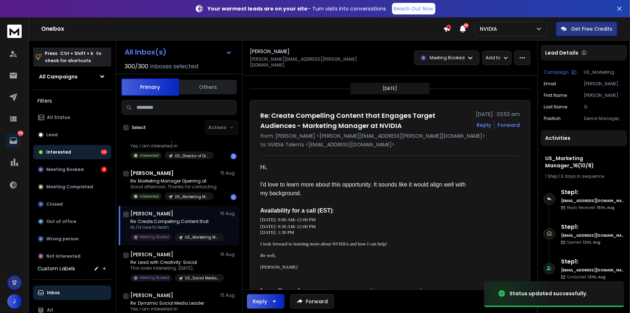  I want to click on span: 3 days in sequence, so click(582, 176).